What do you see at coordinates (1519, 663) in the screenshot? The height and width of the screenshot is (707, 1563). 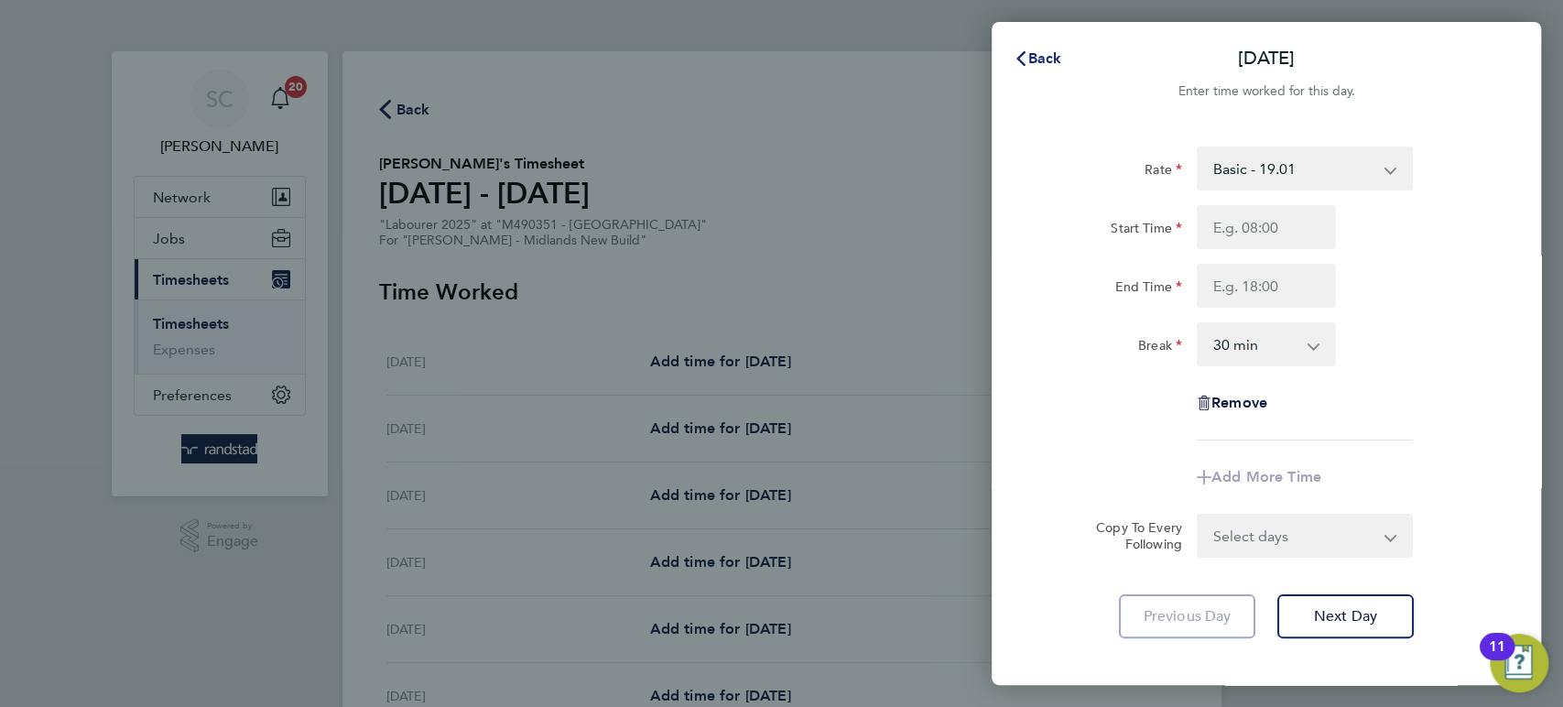 I see `button: Open Resource Center, 11 new notifications` at bounding box center [1519, 663].